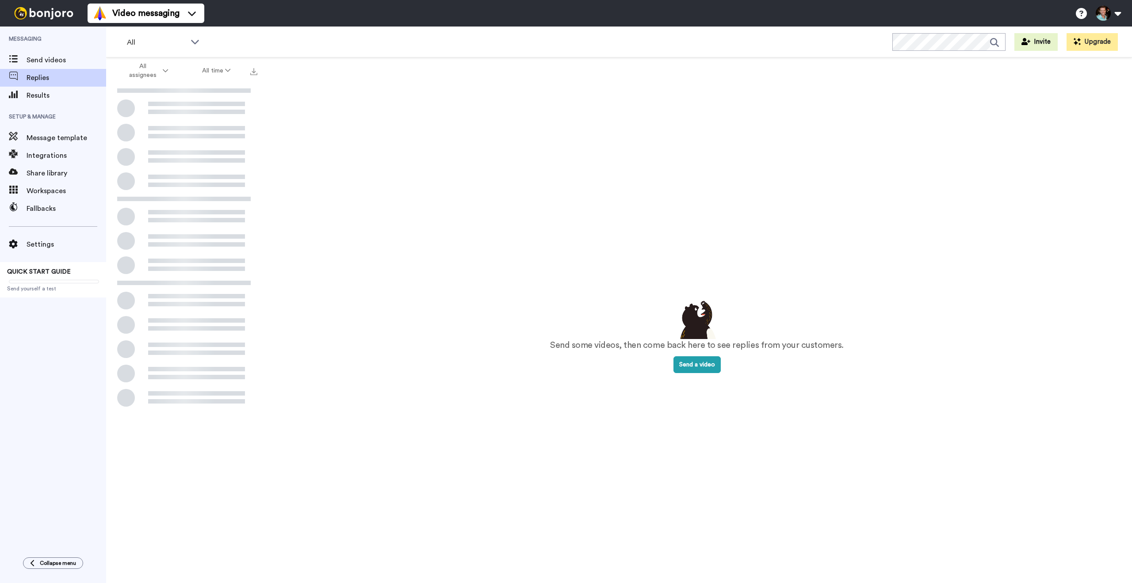  Describe the element at coordinates (66, 244) in the screenshot. I see `span: Settings` at that location.